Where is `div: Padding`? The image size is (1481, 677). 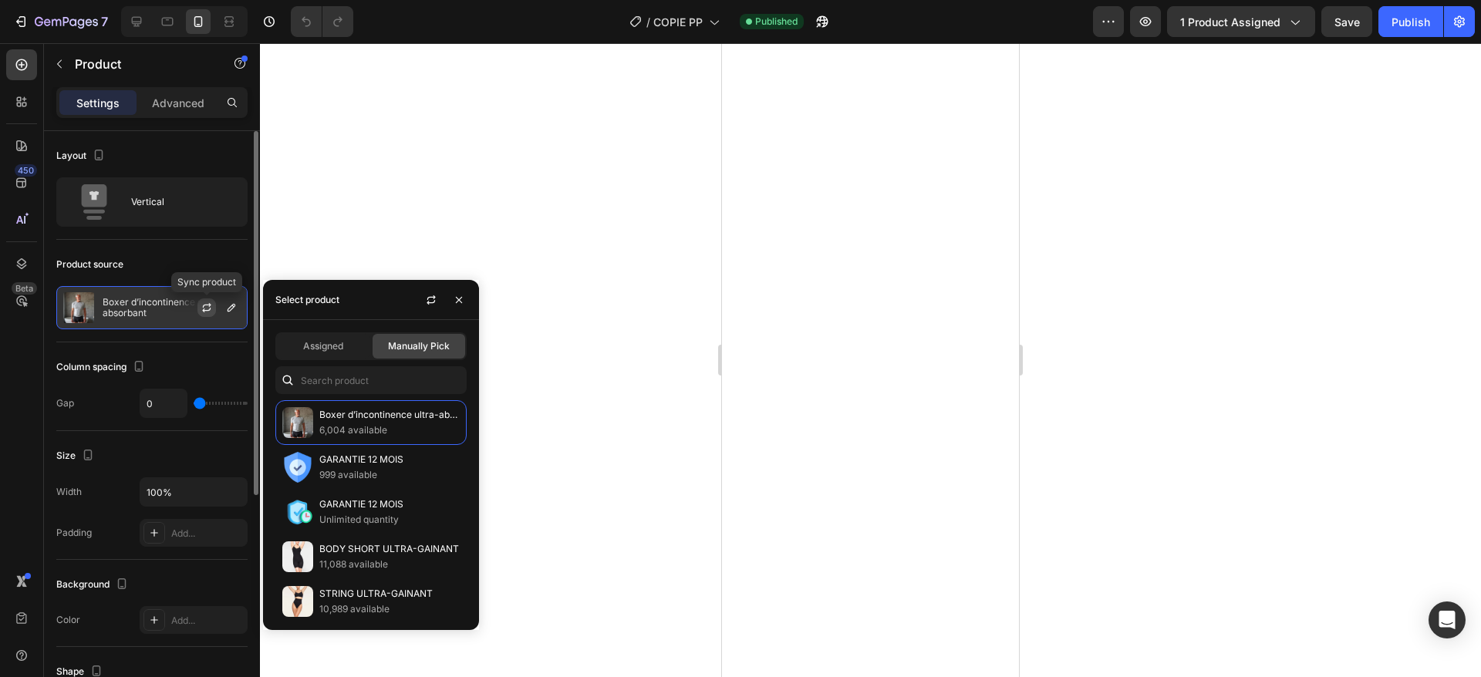
div: Padding is located at coordinates (74, 533).